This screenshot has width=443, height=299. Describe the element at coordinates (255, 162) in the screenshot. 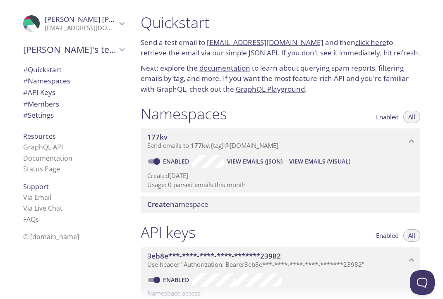

I see `span: View Emails (JSON)` at that location.